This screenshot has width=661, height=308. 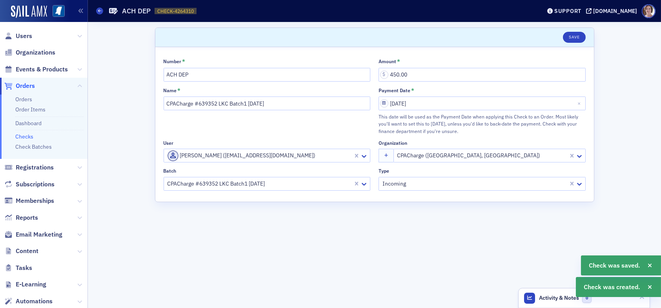 I want to click on a: Organizations, so click(x=30, y=53).